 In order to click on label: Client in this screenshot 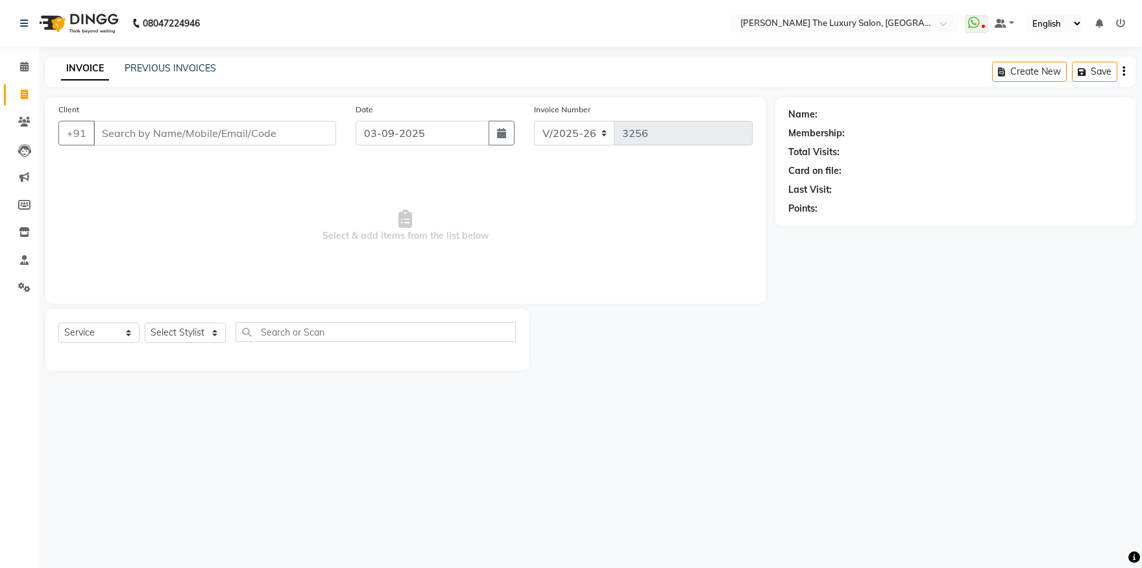, I will do `click(69, 110)`.